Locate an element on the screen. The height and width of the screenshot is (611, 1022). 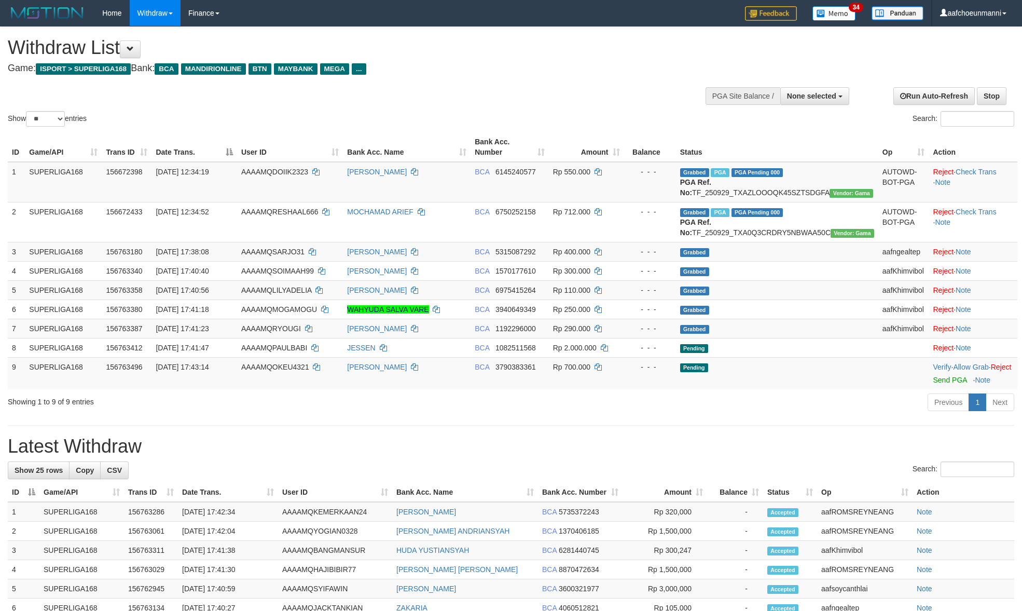
a: Run Auto-Refresh is located at coordinates (934, 96).